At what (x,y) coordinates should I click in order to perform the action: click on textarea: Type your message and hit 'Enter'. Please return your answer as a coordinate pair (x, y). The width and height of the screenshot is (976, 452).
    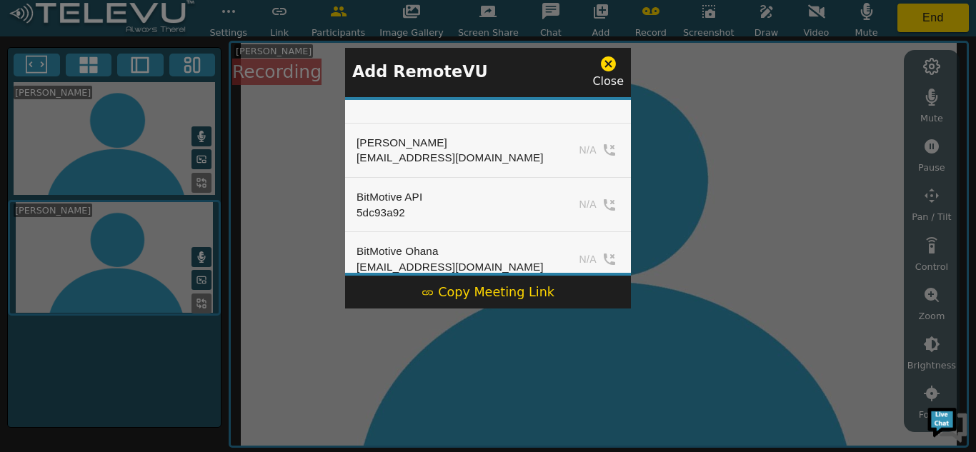
    Looking at the image, I should click on (139, 326).